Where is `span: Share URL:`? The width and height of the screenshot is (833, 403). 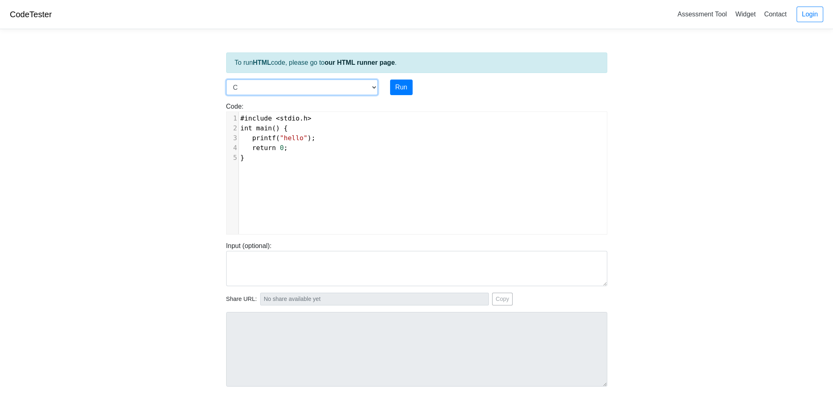 span: Share URL: is located at coordinates (241, 299).